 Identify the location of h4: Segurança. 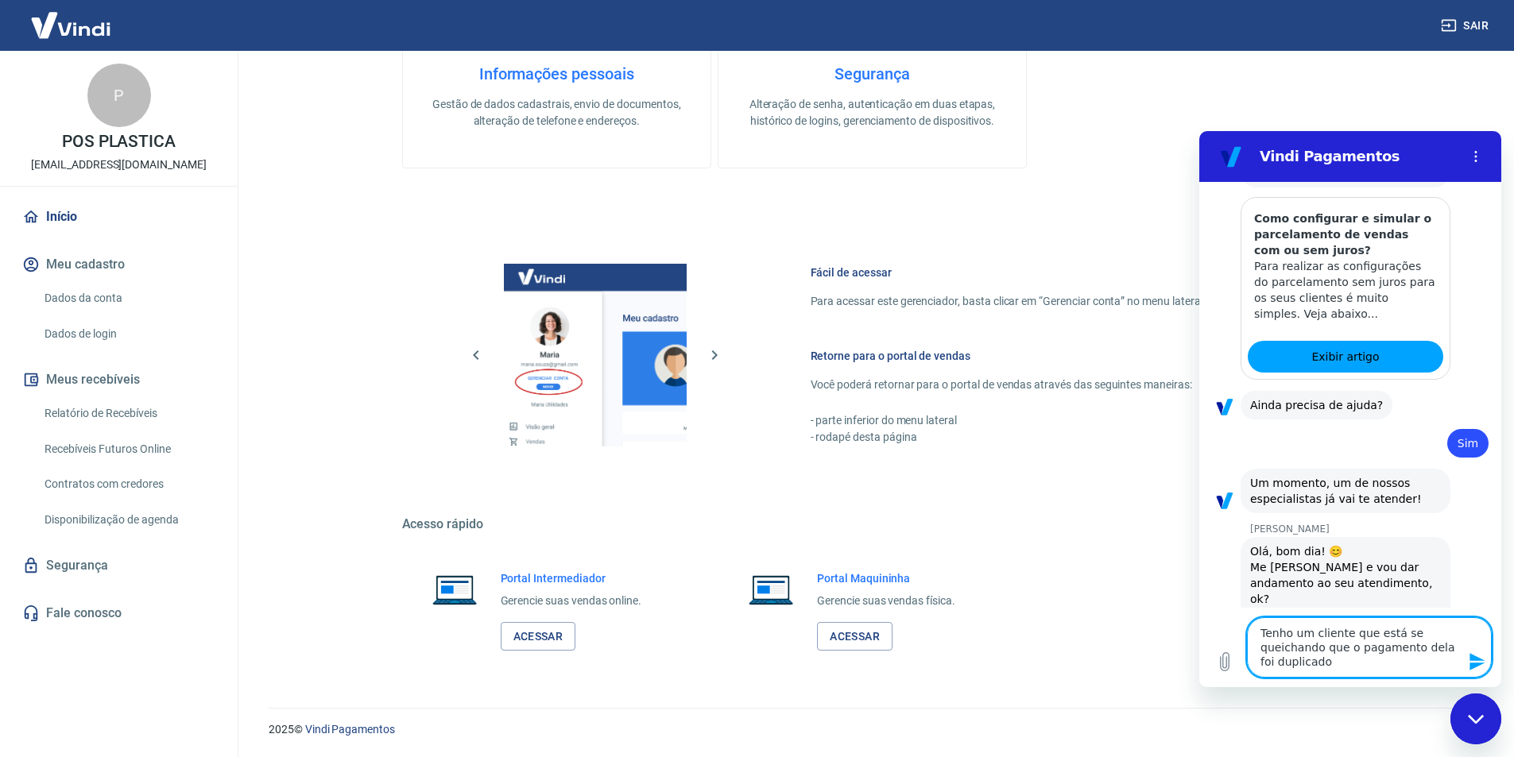
(872, 74).